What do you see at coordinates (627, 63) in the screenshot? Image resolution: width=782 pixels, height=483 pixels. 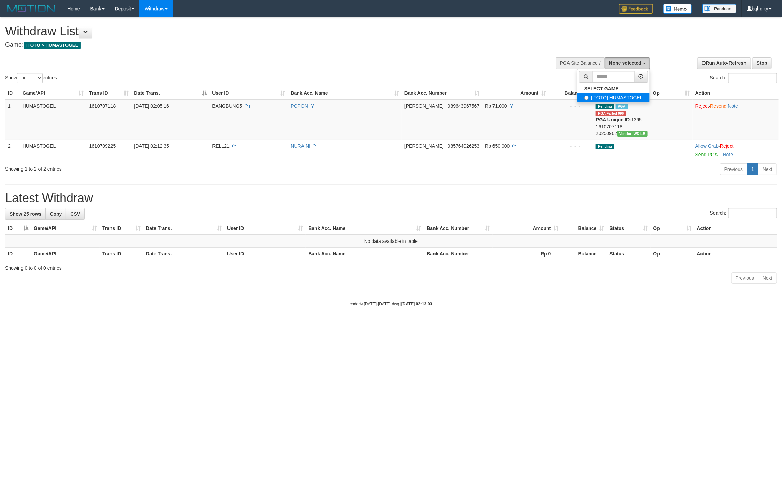 I see `button: None selected` at bounding box center [627, 63].